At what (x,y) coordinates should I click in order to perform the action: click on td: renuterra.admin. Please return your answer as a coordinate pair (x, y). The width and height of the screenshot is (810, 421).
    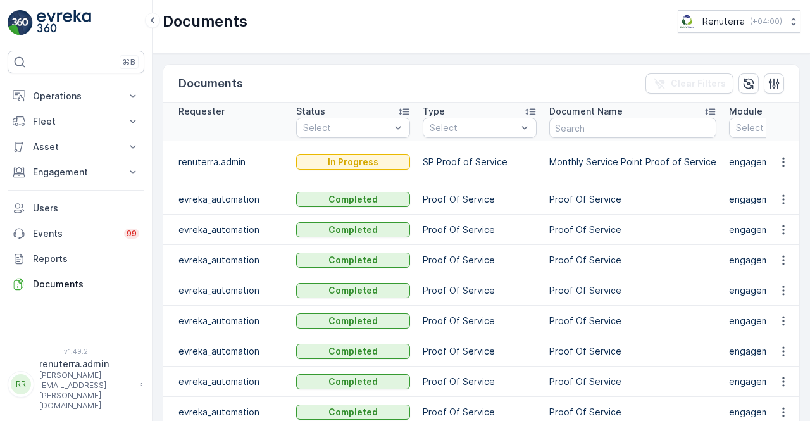
    Looking at the image, I should click on (227, 162).